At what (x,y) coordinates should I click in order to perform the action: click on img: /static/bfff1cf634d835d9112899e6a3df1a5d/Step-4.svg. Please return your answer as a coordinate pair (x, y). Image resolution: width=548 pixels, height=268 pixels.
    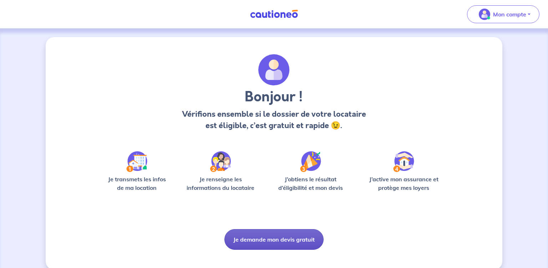
    Looking at the image, I should click on (403, 162).